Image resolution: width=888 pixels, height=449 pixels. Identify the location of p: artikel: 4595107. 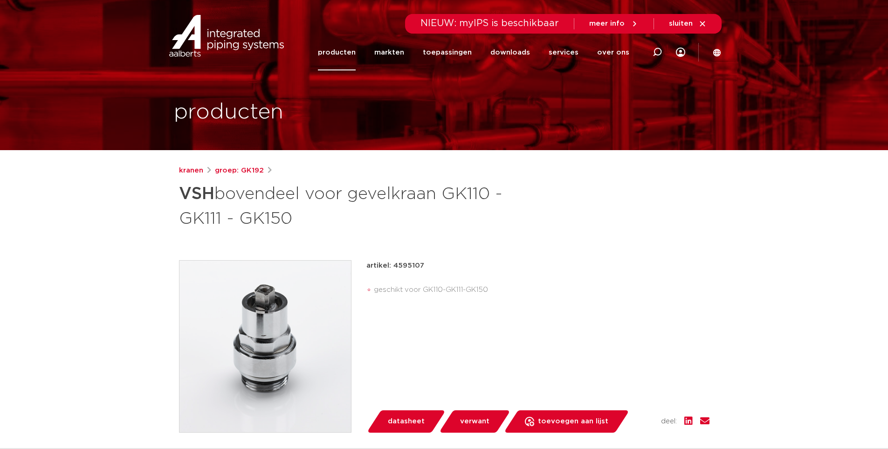
(395, 266).